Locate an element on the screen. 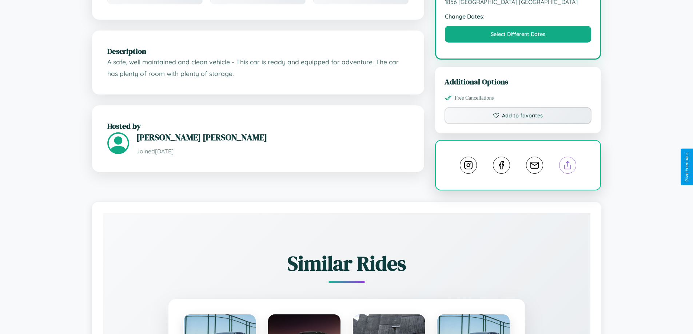 The height and width of the screenshot is (334, 693). h2: Hosted by is located at coordinates (258, 126).